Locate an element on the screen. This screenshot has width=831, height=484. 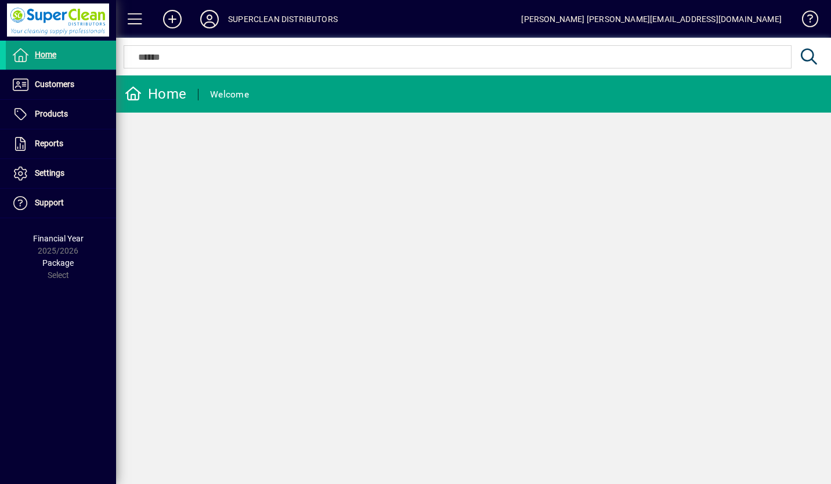
span: Reports is located at coordinates (49, 143).